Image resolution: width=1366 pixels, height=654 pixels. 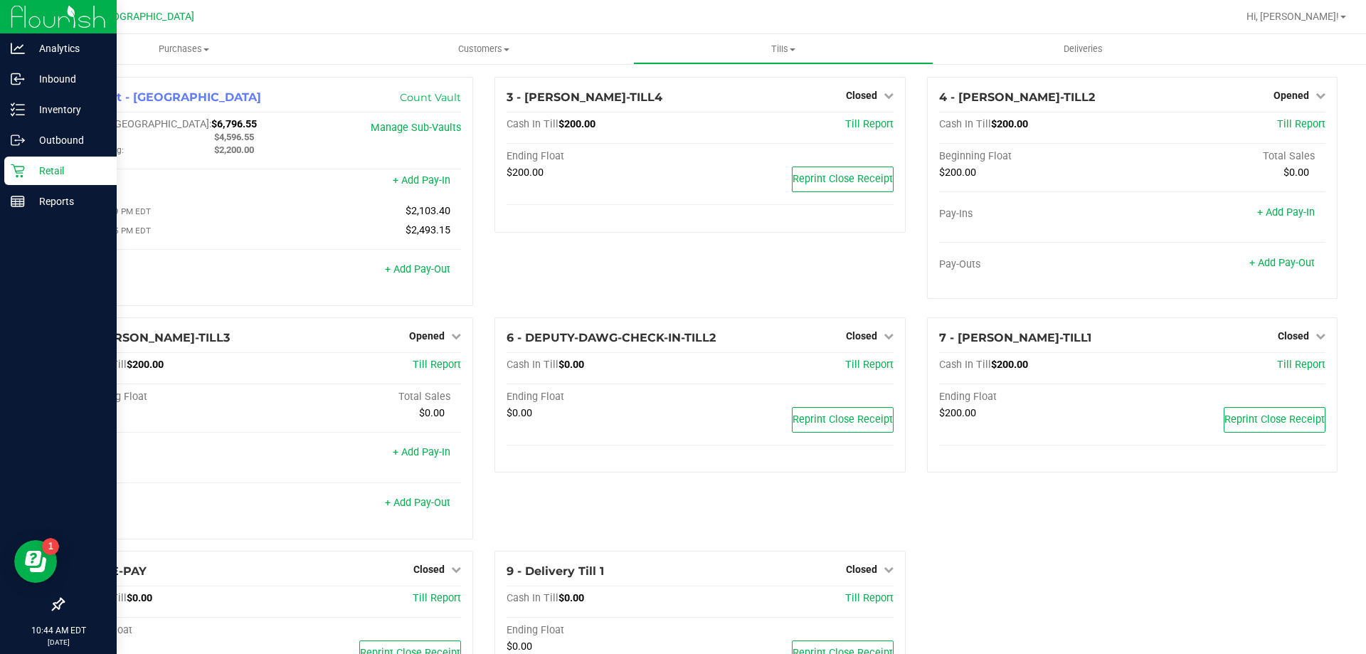 I want to click on inline-svg: Inventory, so click(x=18, y=110).